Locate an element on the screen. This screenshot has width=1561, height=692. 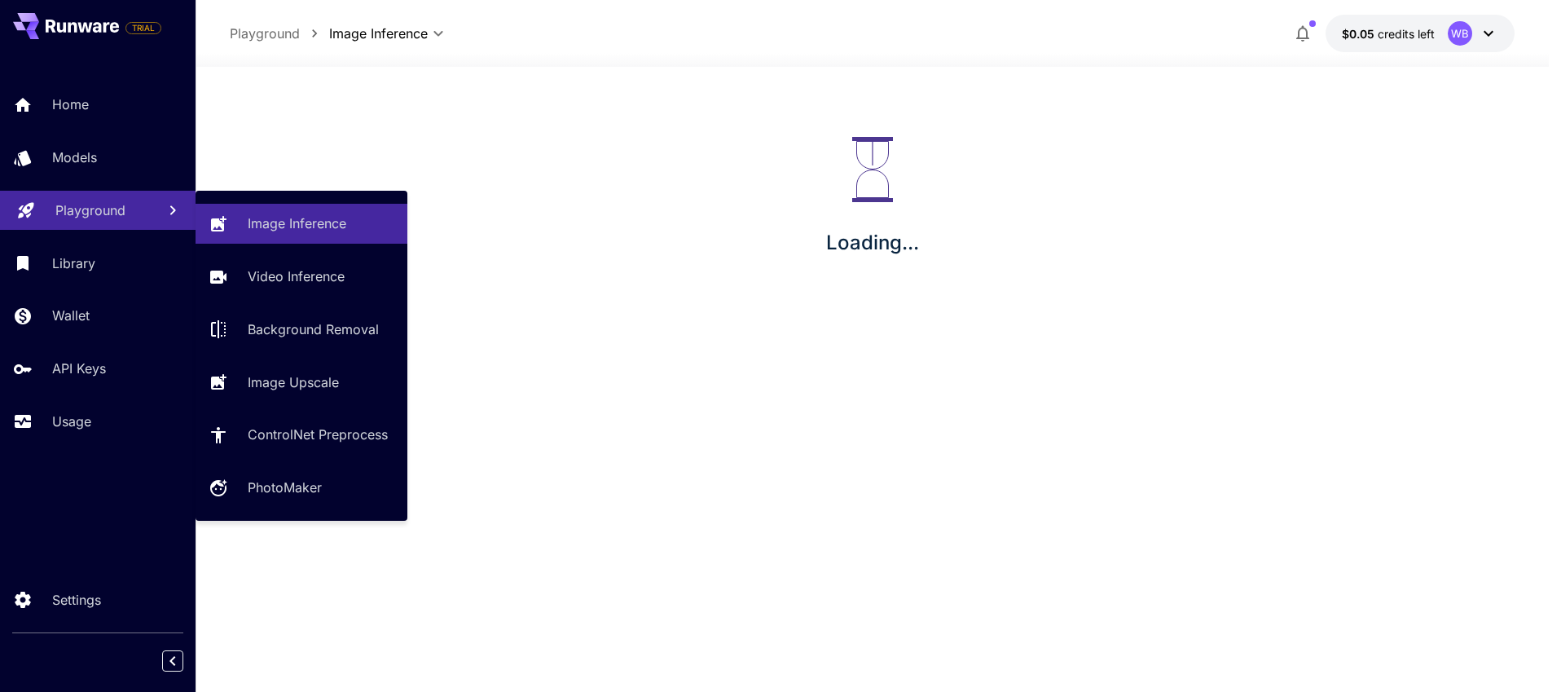
div: WB is located at coordinates (1460, 33).